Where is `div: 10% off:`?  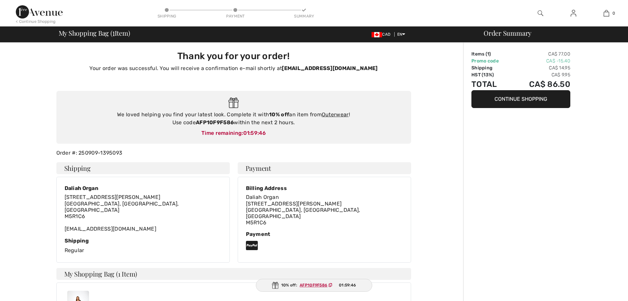 div: 10% off: is located at coordinates (314, 285).